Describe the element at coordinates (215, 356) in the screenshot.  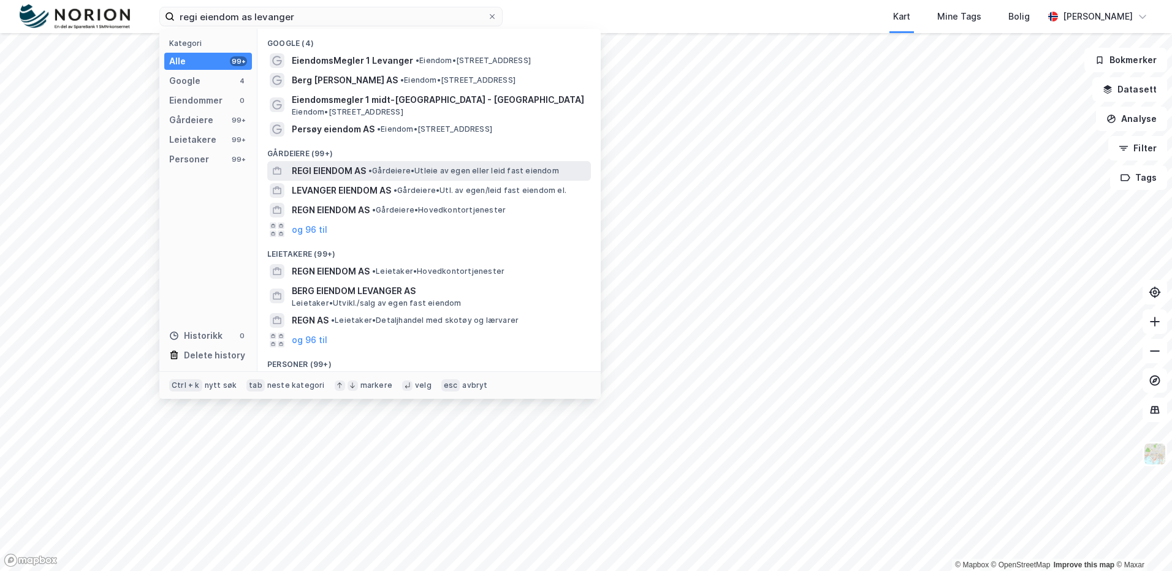
I see `div: Delete history` at that location.